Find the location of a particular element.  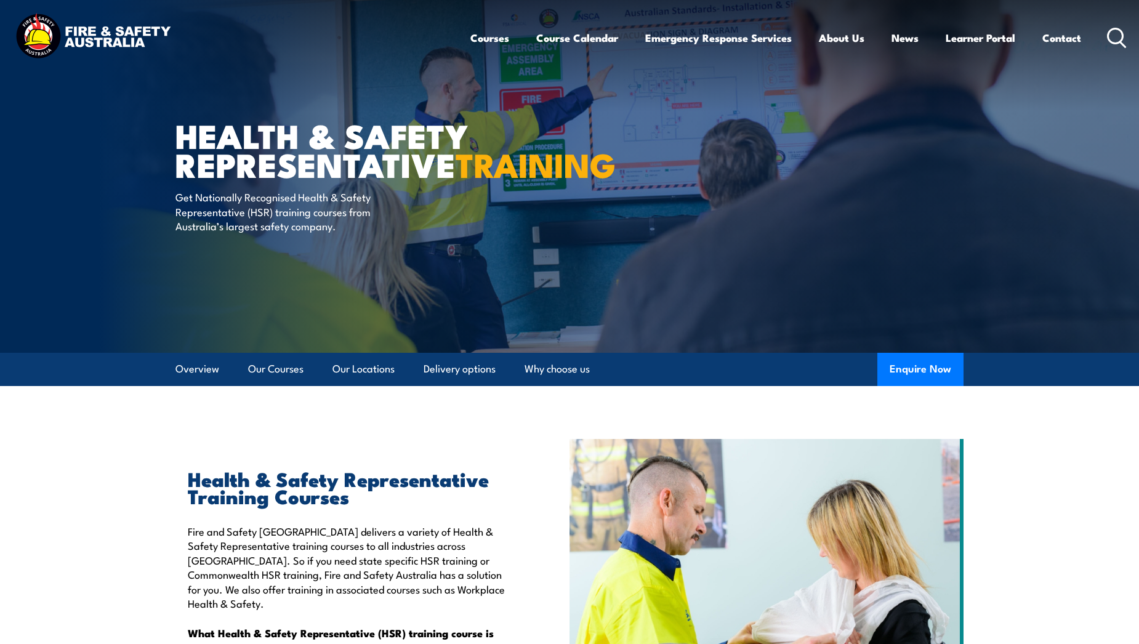

a: Contact is located at coordinates (1062, 38).